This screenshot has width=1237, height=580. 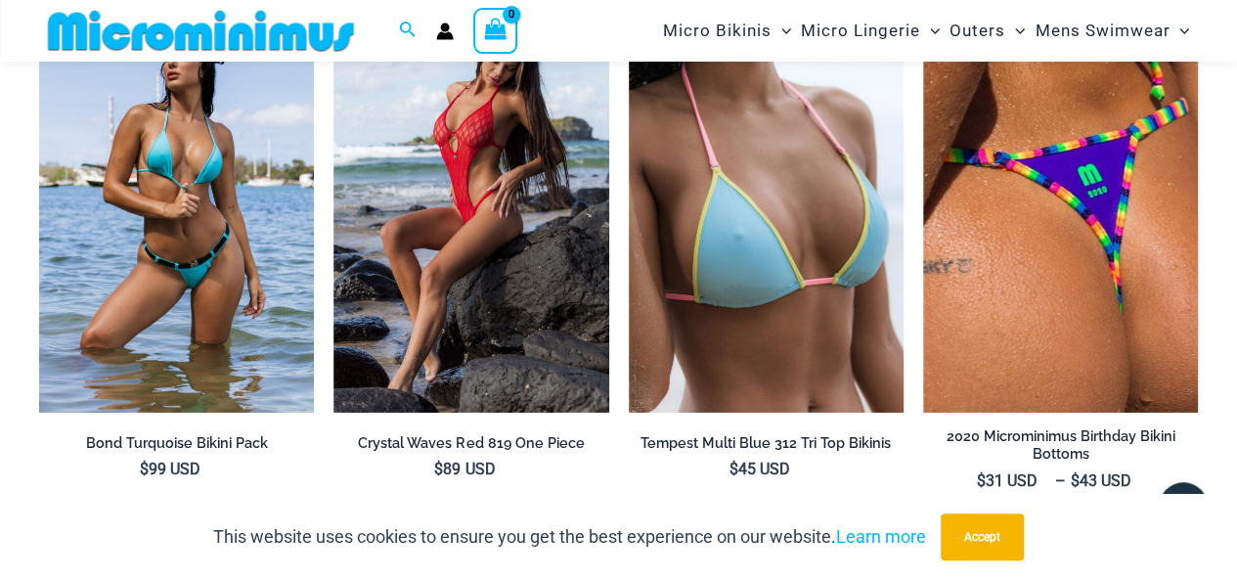 What do you see at coordinates (760, 468) in the screenshot?
I see `bdi: 45 USD` at bounding box center [760, 468].